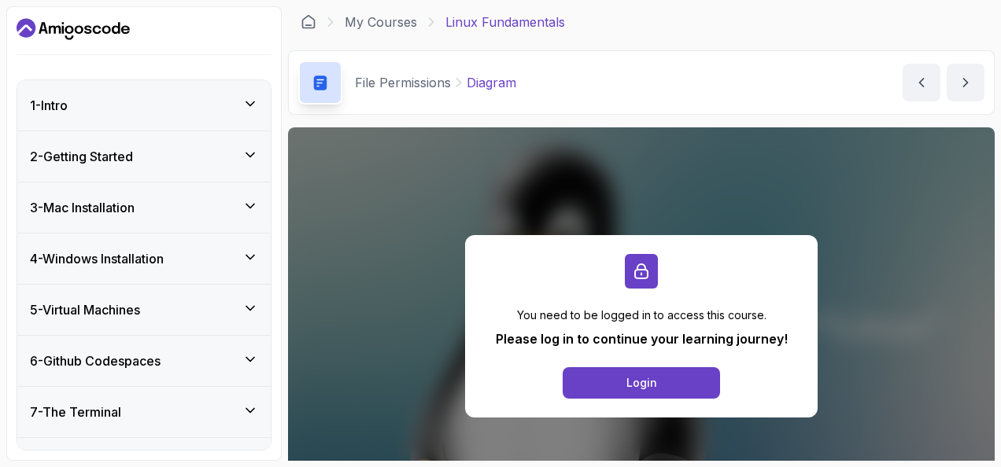 The image size is (1001, 467). Describe the element at coordinates (965, 83) in the screenshot. I see `button: next content` at that location.